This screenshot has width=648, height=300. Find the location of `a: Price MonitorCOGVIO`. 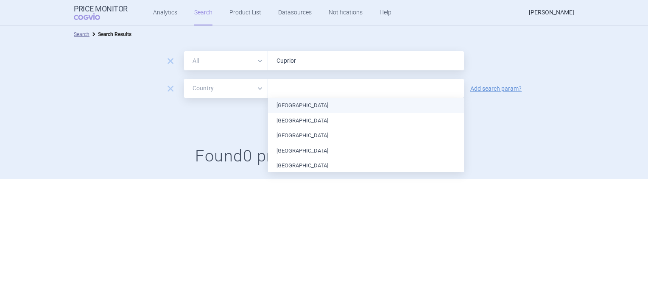

a: Price MonitorCOGVIO is located at coordinates (100, 13).